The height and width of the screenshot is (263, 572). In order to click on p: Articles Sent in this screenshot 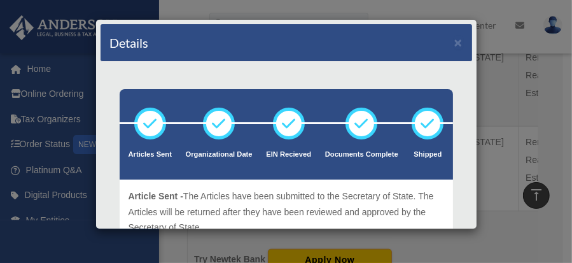, I will do `click(150, 155)`.